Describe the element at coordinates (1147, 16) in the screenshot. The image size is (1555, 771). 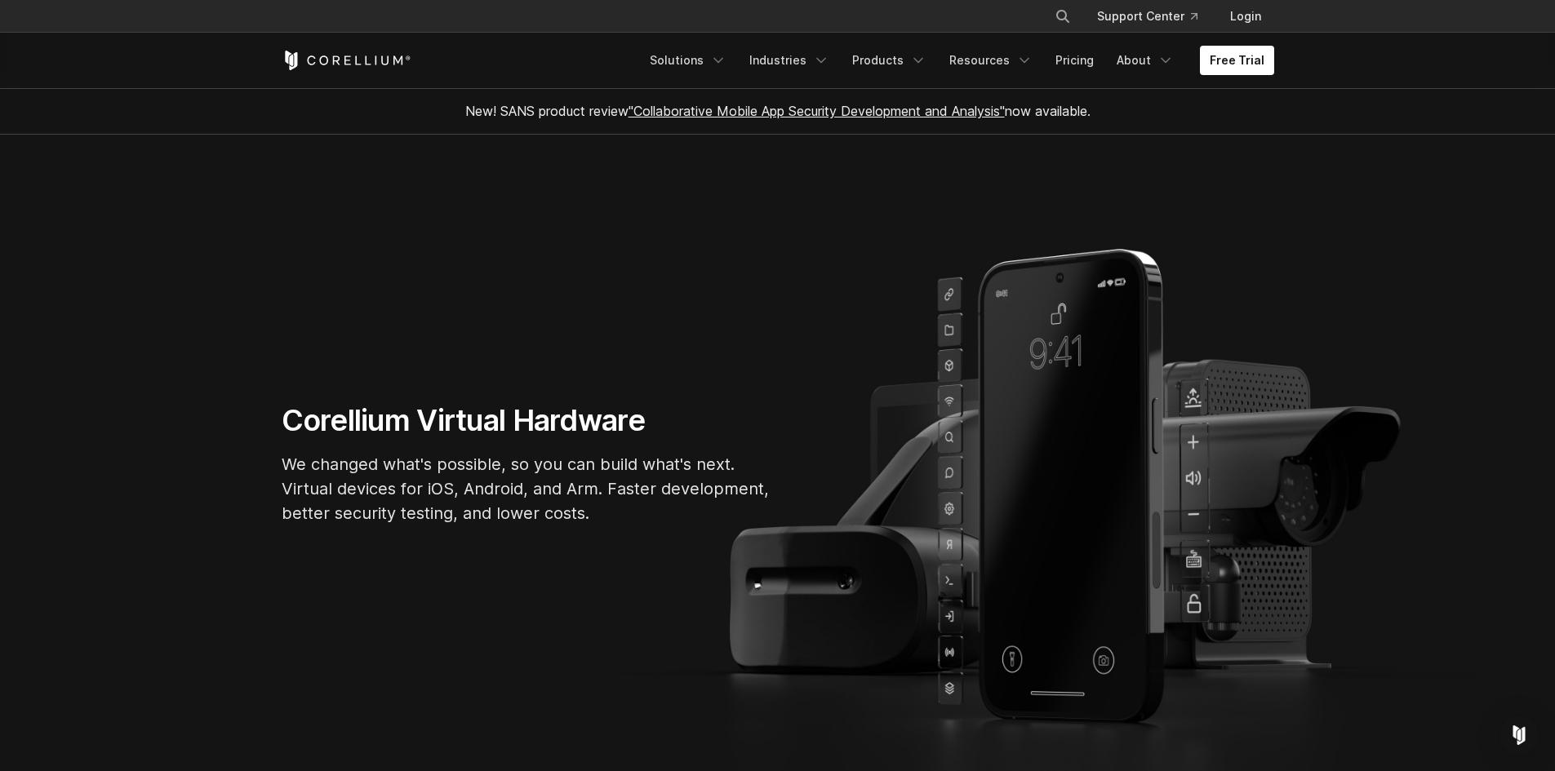
I see `a: Support Center` at that location.